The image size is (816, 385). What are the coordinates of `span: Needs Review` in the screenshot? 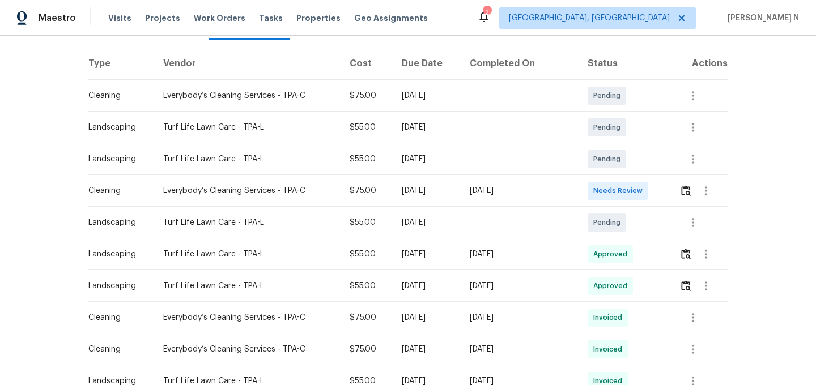 It's located at (620, 191).